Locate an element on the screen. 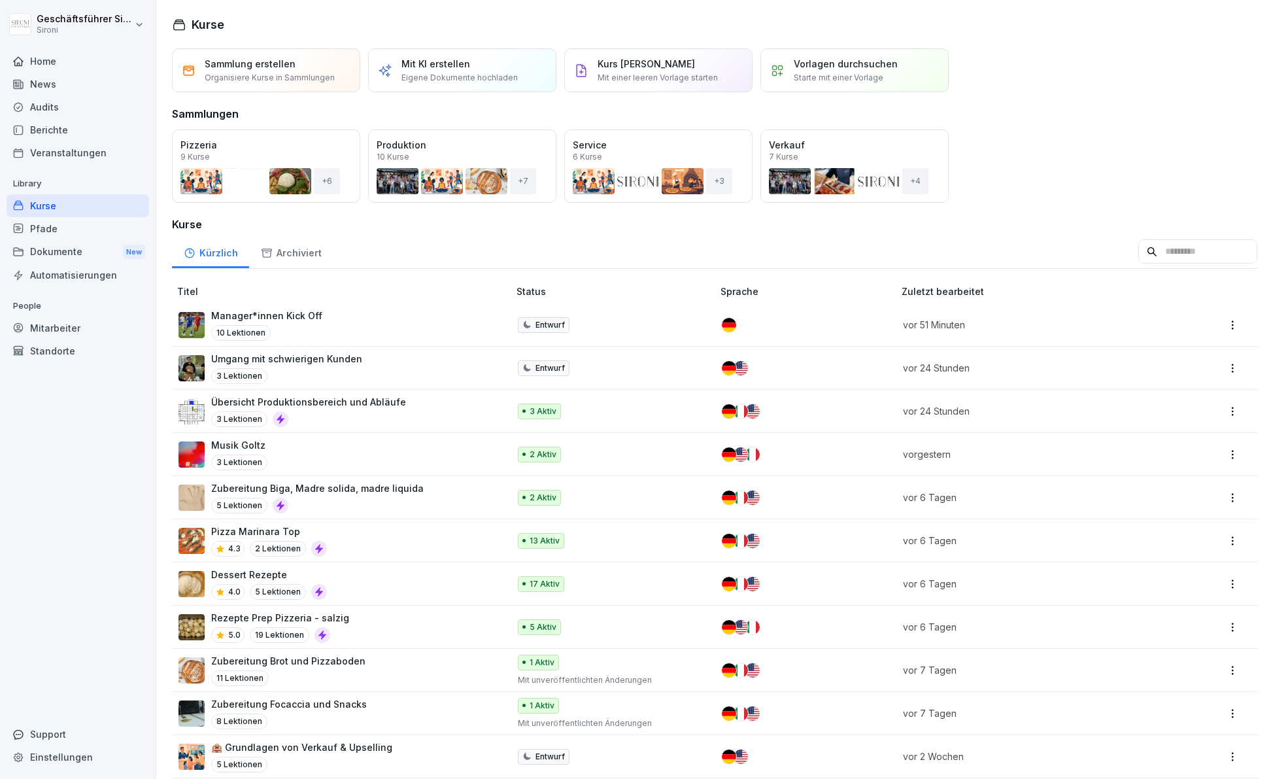 This screenshot has width=1273, height=779. p: 7 Kurse is located at coordinates (783, 157).